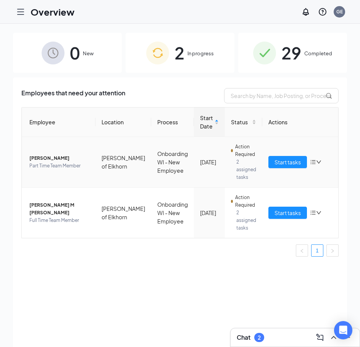 This screenshot has height=347, width=360. I want to click on th: Actions, so click(300, 122).